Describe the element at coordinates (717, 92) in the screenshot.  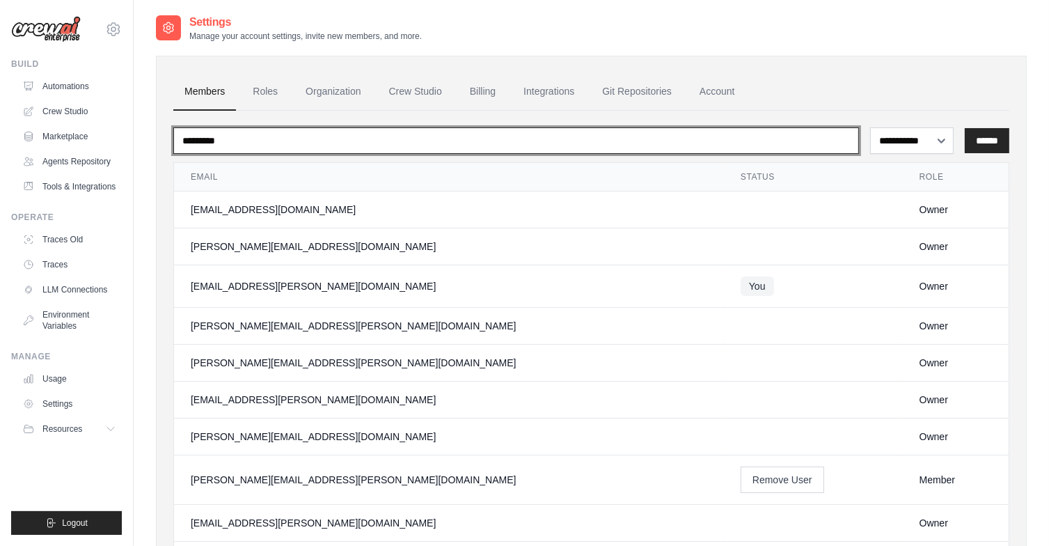
I see `a: Account` at that location.